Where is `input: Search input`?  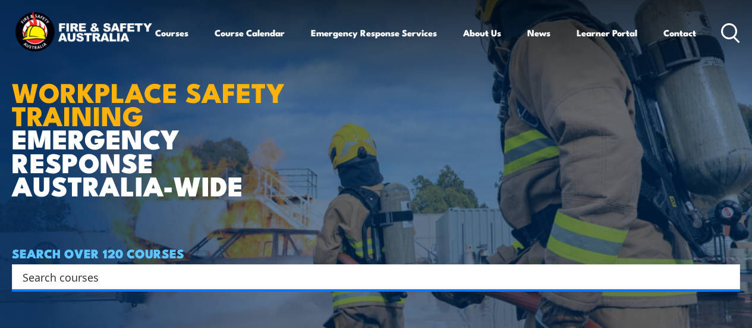
input: Search input is located at coordinates (368, 276).